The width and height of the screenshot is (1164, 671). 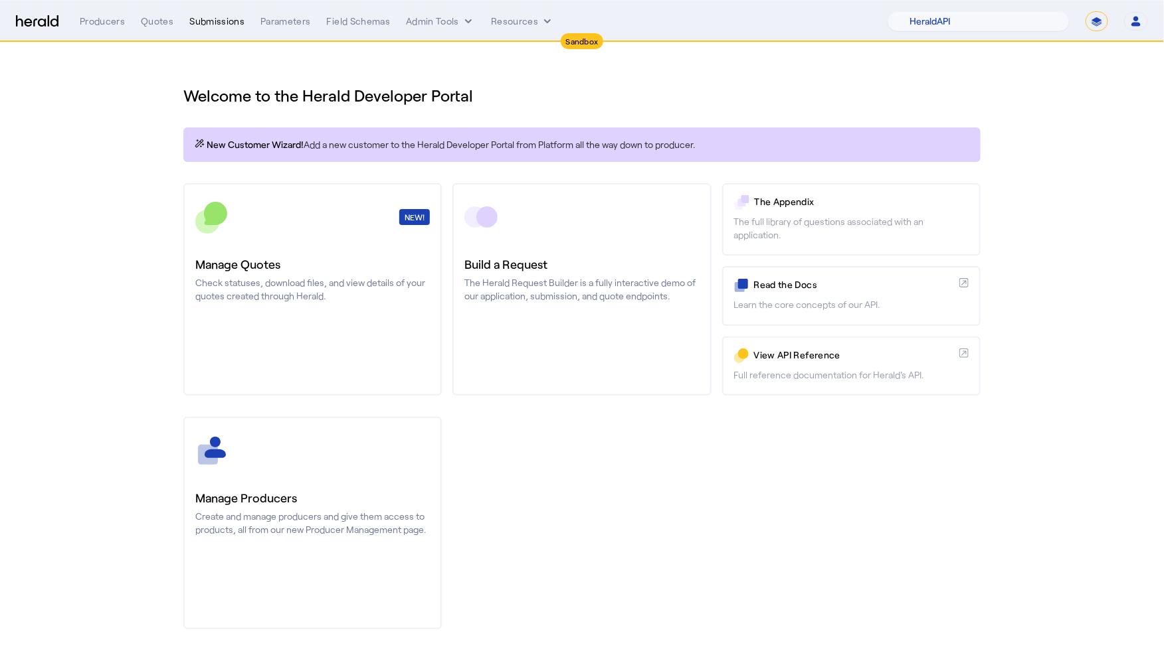 I want to click on a: Build a RequestThe Herald Request Builder is a fully interactive demo of our application, submiss..., so click(x=581, y=290).